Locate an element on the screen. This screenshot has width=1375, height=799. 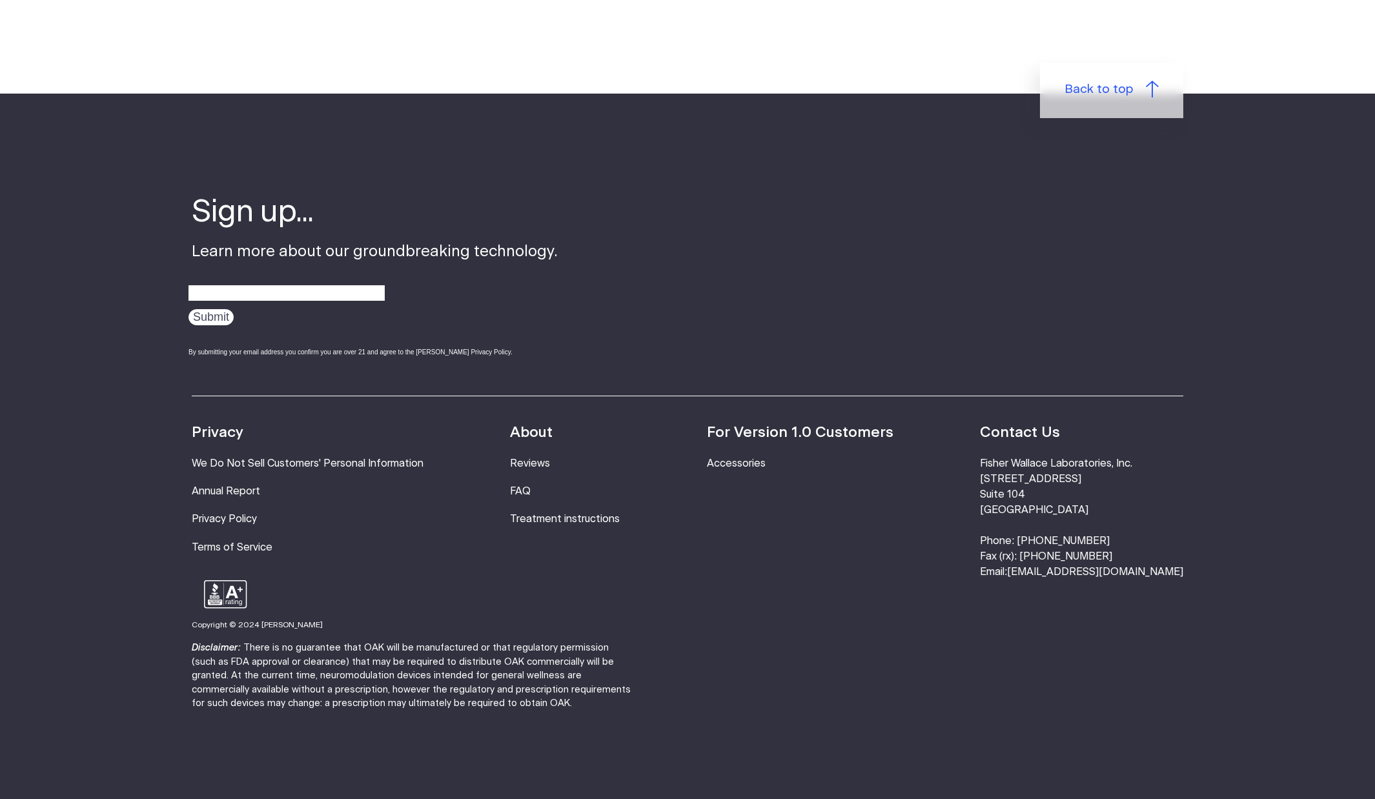
strong: Privacy is located at coordinates (218, 433).